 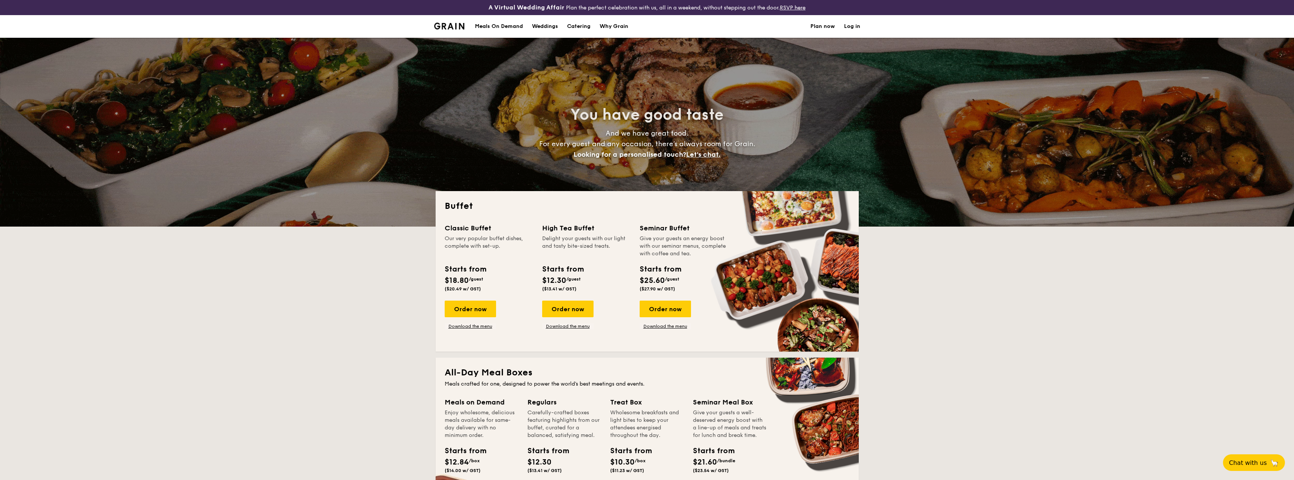 I want to click on div: Meals On Demand, so click(x=499, y=26).